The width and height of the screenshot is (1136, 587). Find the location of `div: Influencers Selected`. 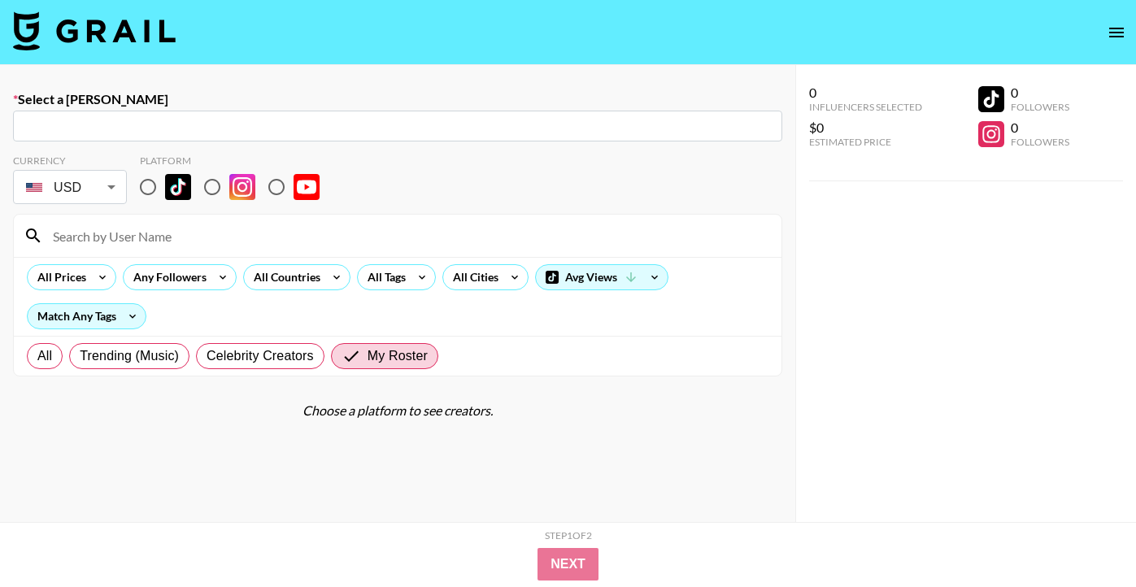

div: Influencers Selected is located at coordinates (865, 107).